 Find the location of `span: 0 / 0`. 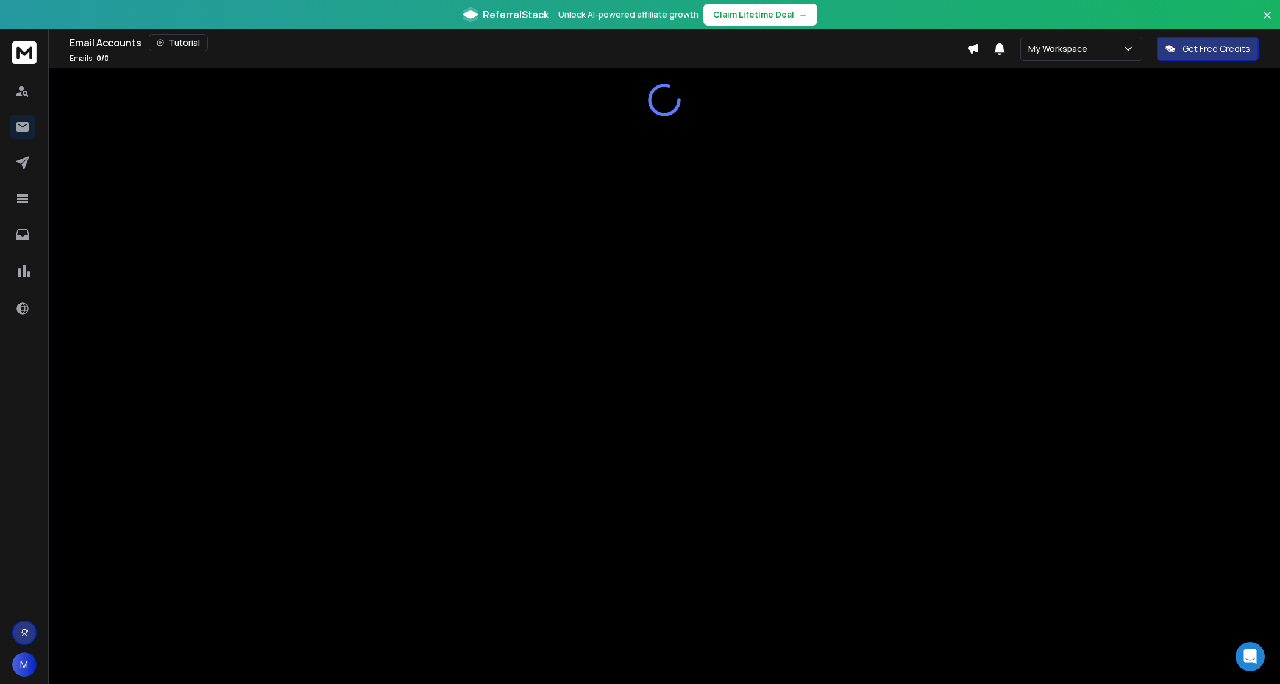

span: 0 / 0 is located at coordinates (102, 58).